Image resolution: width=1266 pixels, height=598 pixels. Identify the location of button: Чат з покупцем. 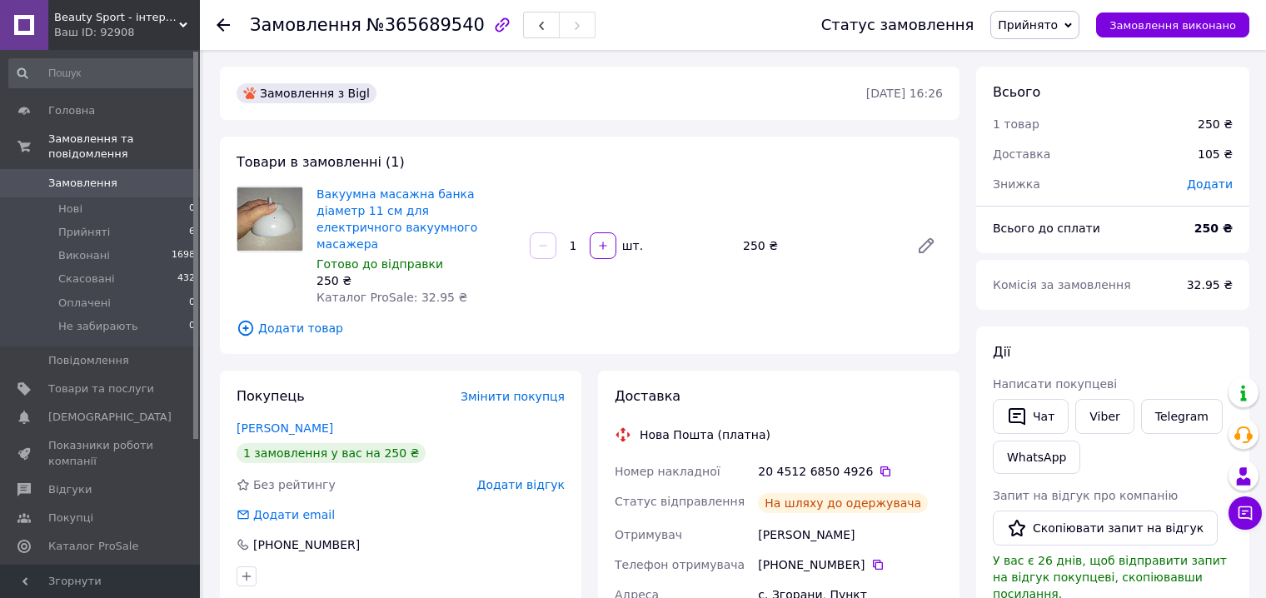
(1245, 513).